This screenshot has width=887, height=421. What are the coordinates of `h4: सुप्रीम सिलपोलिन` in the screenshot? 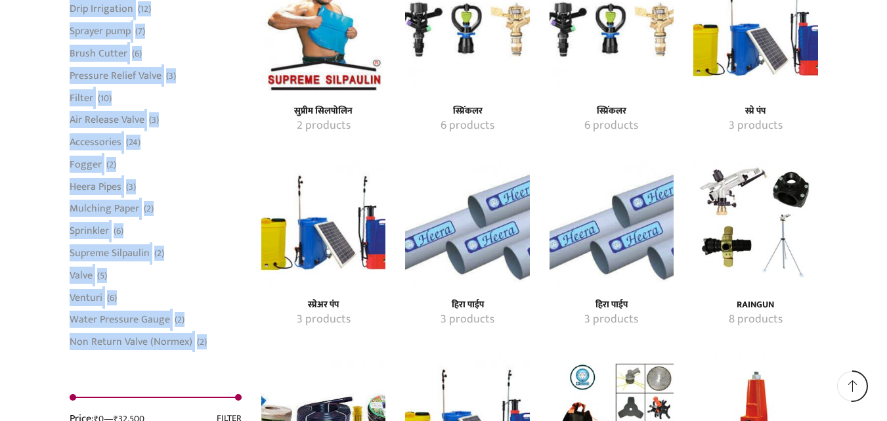 It's located at (323, 111).